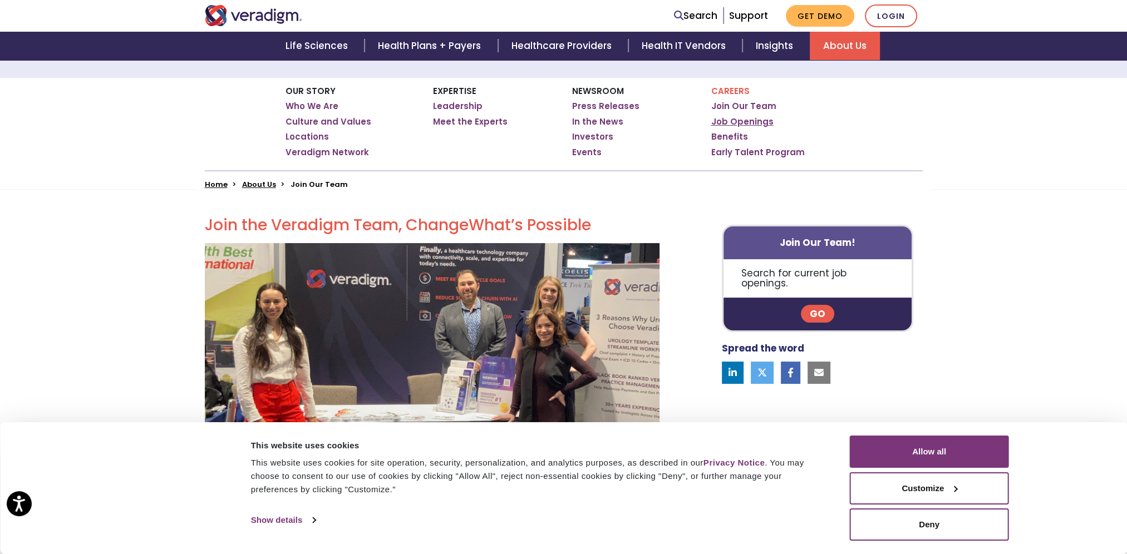 The width and height of the screenshot is (1127, 554). Describe the element at coordinates (891, 16) in the screenshot. I see `a: Login` at that location.